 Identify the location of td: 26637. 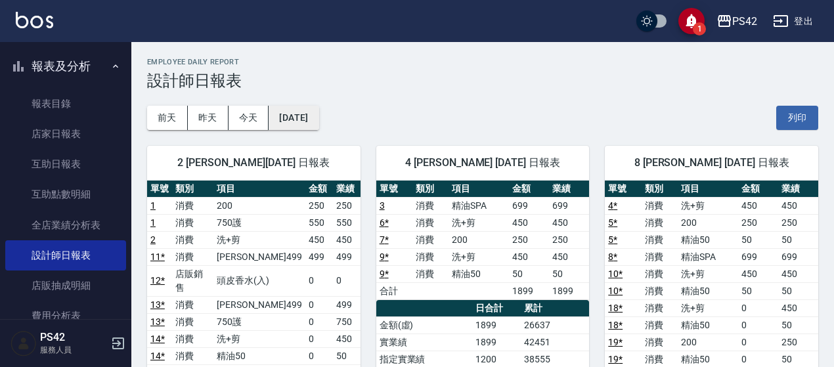
(555, 325).